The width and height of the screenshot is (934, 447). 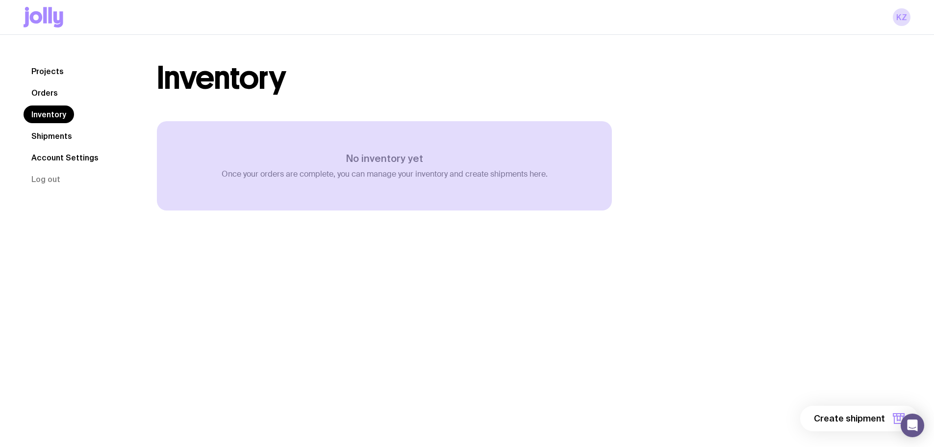 I want to click on p: Once your orders are complete, you can manage your inventory and create shipments here., so click(x=384, y=174).